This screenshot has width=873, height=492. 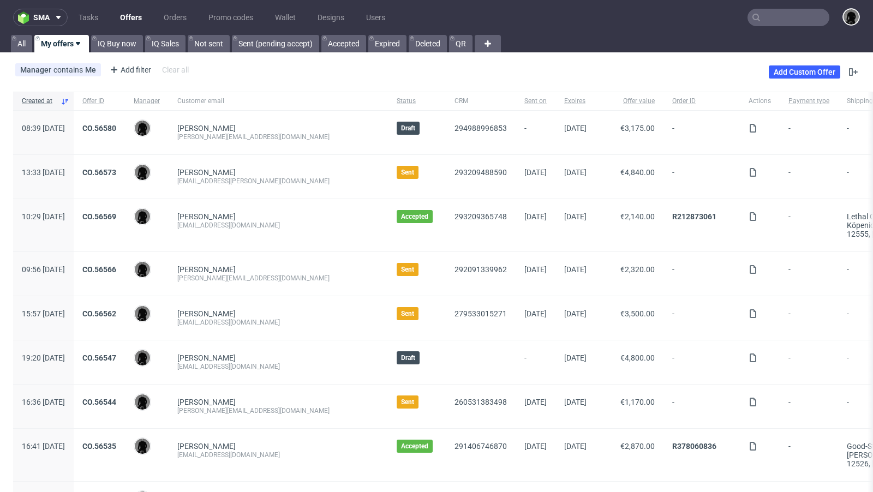 I want to click on div: Clear all, so click(x=175, y=70).